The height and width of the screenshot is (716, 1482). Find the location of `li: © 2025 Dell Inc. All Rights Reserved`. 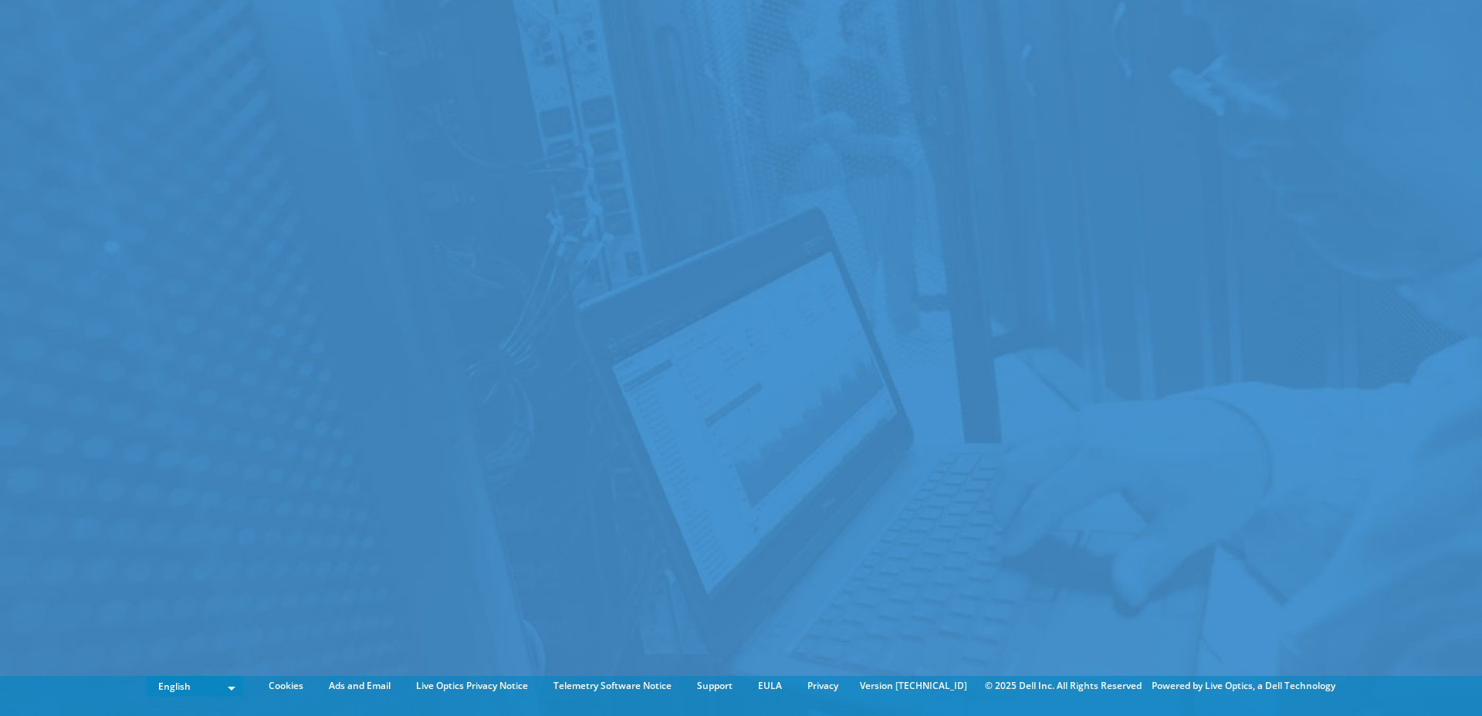

li: © 2025 Dell Inc. All Rights Reserved is located at coordinates (1063, 686).